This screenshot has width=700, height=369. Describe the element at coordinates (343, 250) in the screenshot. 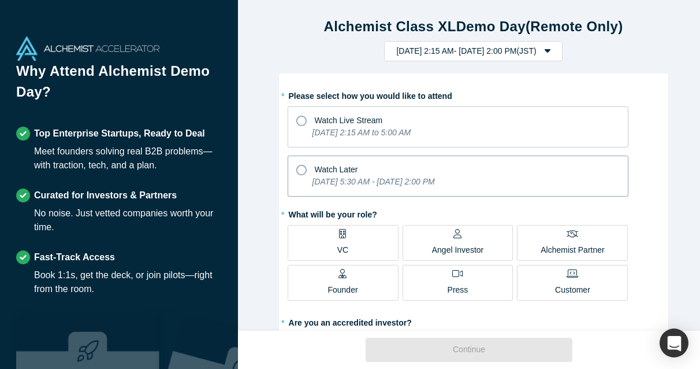

I see `p: VC` at that location.